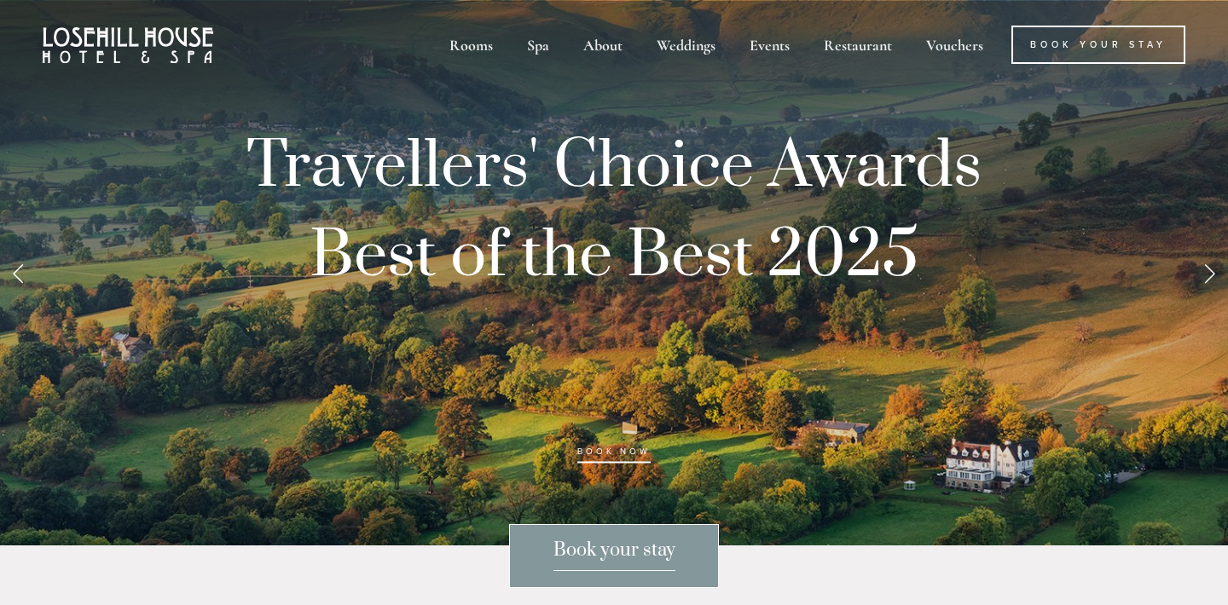 The height and width of the screenshot is (605, 1228). What do you see at coordinates (686, 44) in the screenshot?
I see `div: Weddings` at bounding box center [686, 44].